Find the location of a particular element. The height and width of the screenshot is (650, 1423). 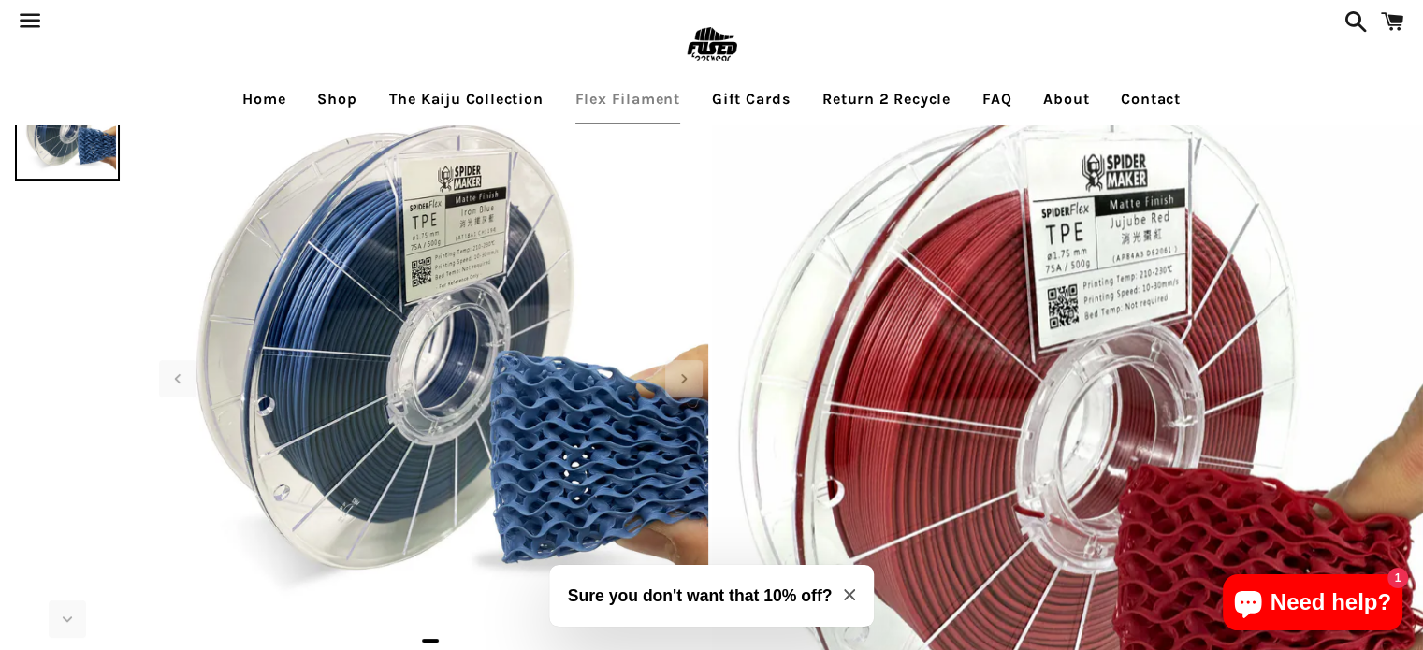

a: FAQ is located at coordinates (996, 99).